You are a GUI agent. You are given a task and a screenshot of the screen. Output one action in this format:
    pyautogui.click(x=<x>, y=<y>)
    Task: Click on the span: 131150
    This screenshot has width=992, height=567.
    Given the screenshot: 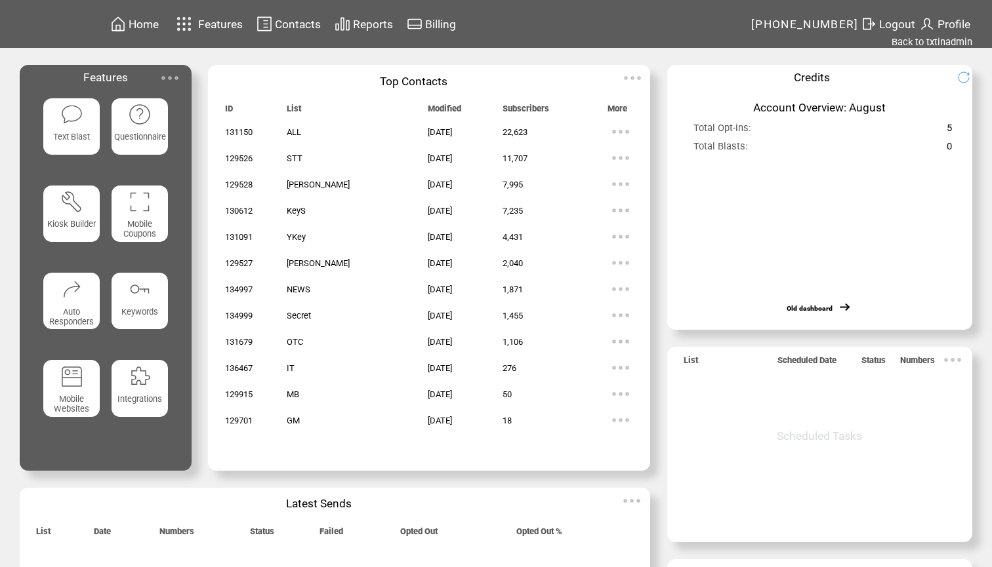 What is the action you would take?
    pyautogui.click(x=239, y=132)
    